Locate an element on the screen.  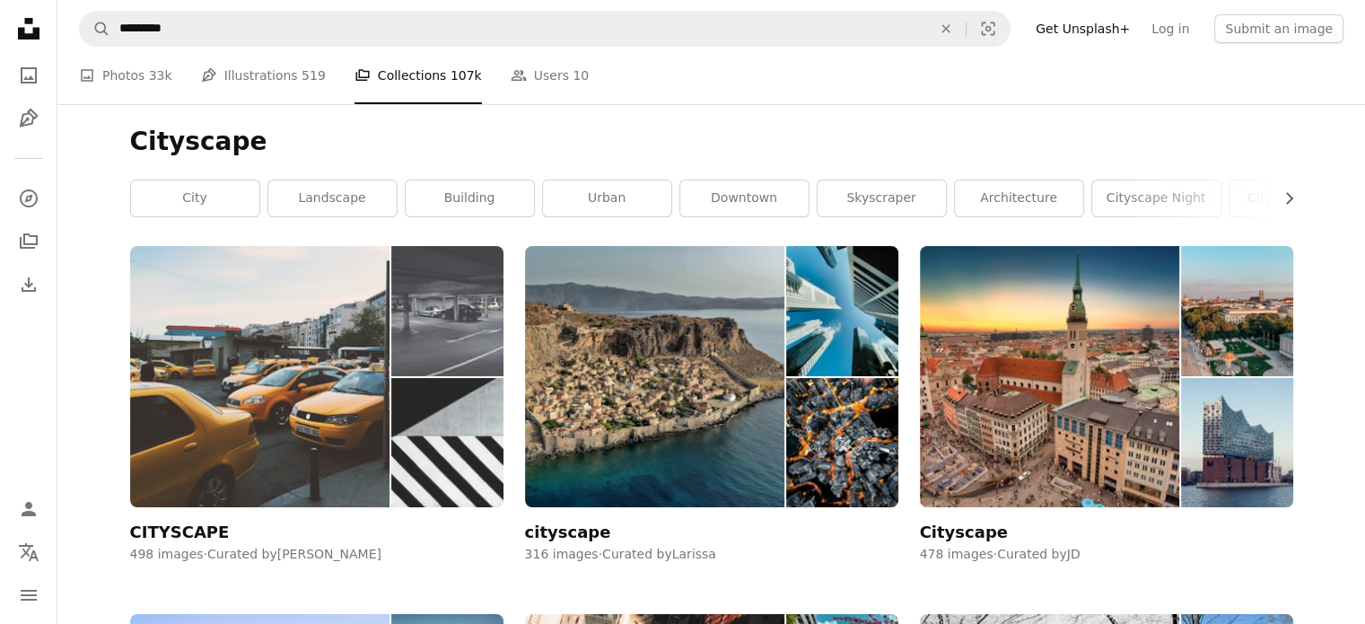
a: urban is located at coordinates (607, 198).